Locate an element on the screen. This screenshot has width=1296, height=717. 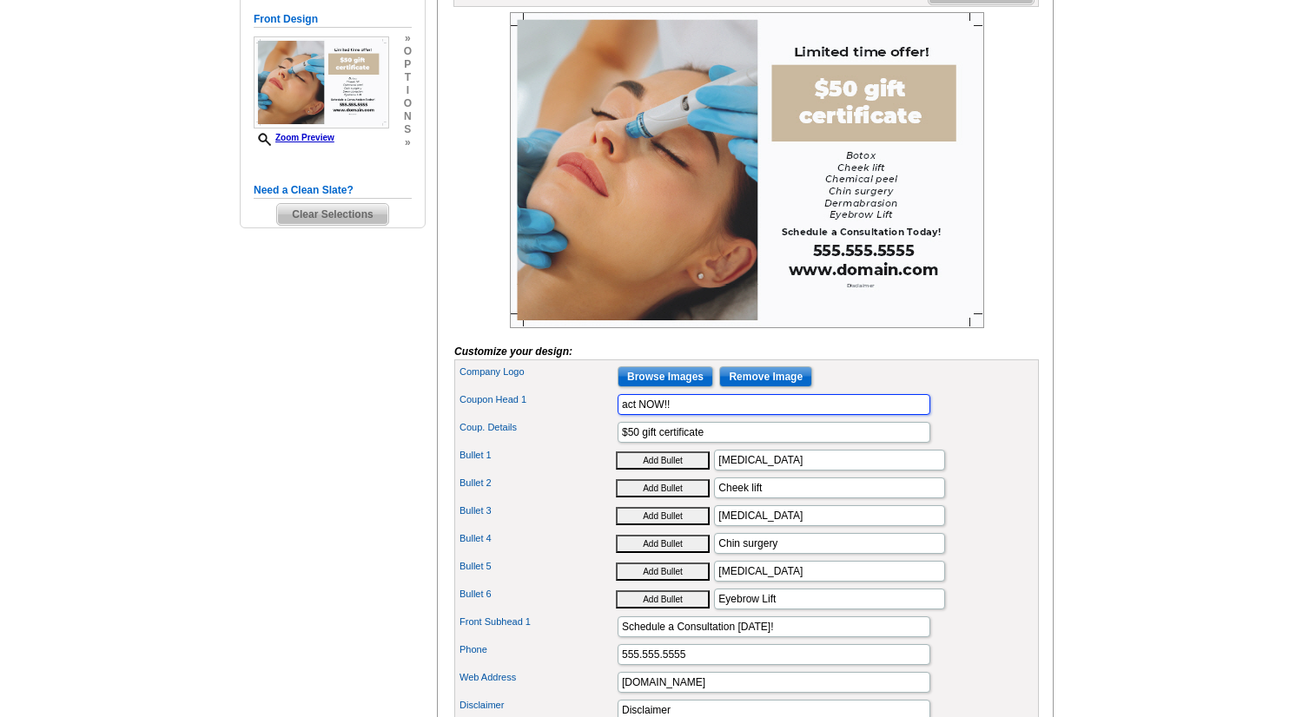
i: Customize your design: is located at coordinates (513, 352).